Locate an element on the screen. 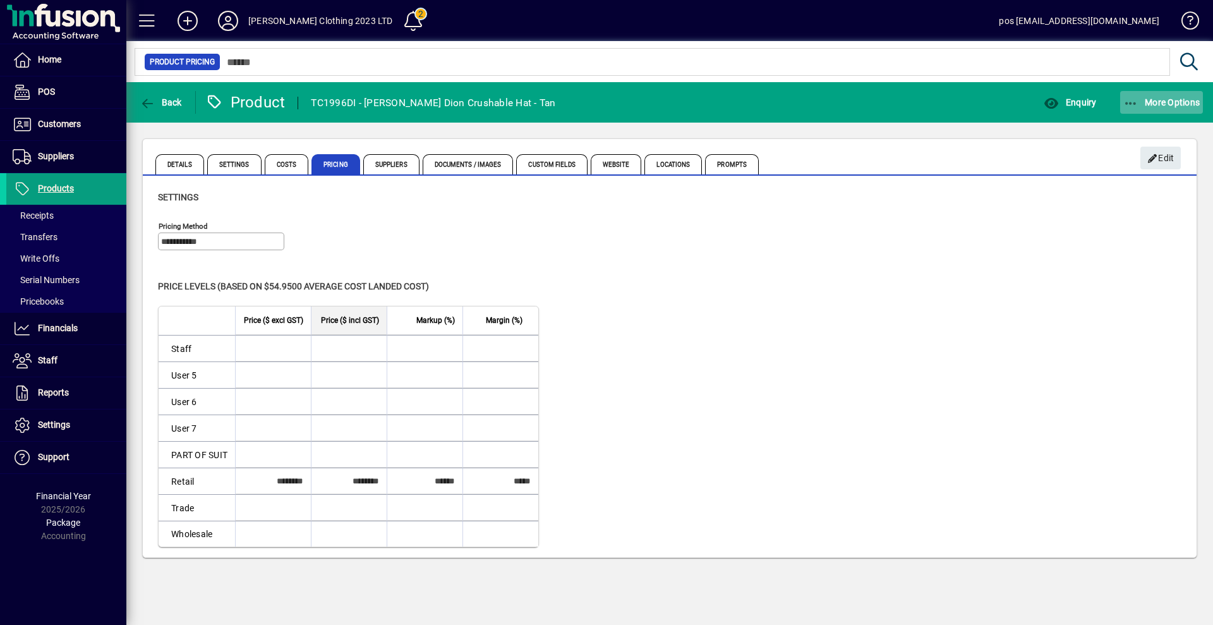 The image size is (1213, 625). span: Price ($ excl GST) is located at coordinates (273, 320).